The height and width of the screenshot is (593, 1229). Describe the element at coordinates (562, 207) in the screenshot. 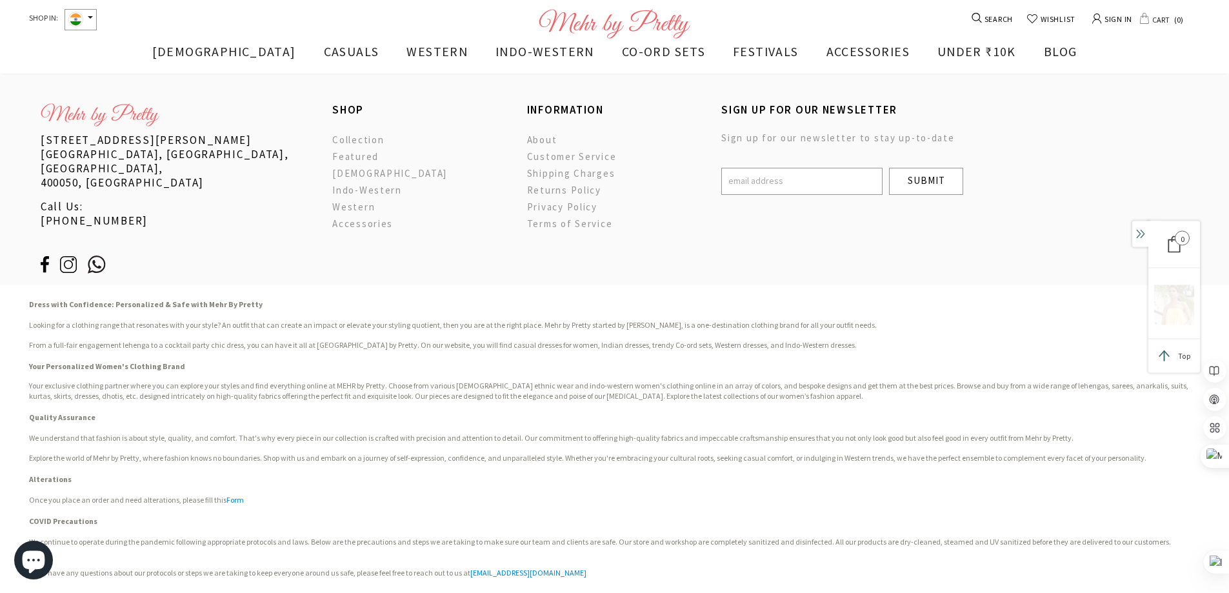

I see `span: Privacy Policy` at that location.